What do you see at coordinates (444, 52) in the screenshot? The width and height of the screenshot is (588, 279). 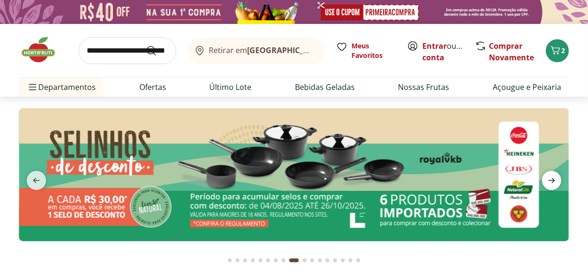 I see `span: ou` at bounding box center [444, 52].